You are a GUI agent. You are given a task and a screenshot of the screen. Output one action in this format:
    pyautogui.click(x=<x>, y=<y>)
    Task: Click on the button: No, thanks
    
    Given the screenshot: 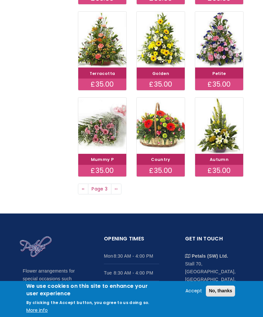 What is the action you would take?
    pyautogui.click(x=220, y=291)
    